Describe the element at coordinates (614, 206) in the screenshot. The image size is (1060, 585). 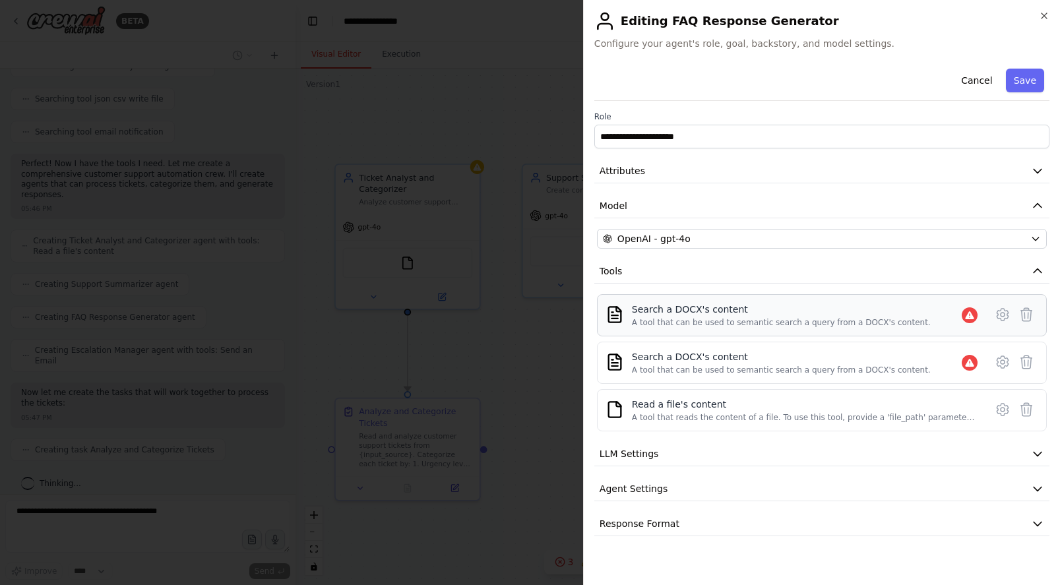
I see `span: Model` at that location.